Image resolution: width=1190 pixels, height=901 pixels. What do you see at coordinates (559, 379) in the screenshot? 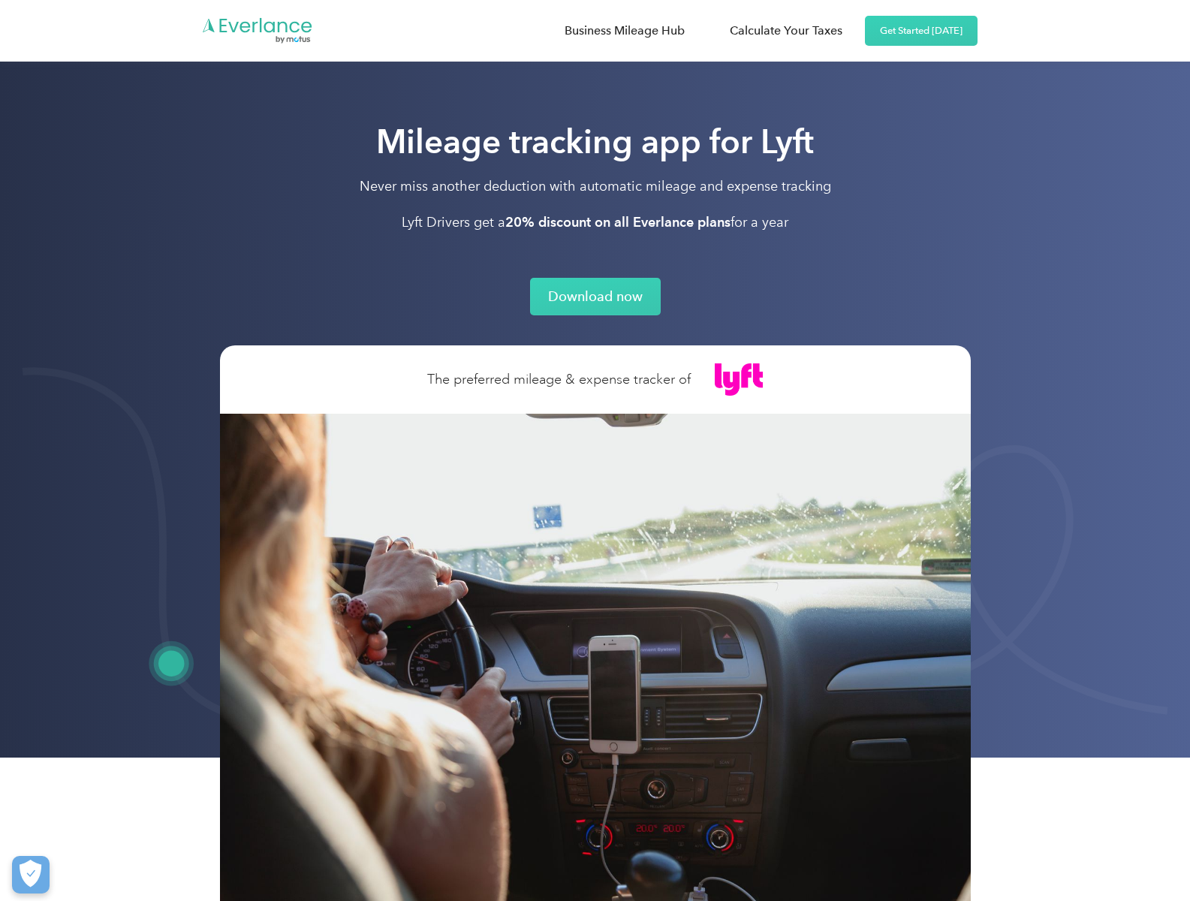
I see `div: The preferred mileage & expense tracker of` at bounding box center [559, 379].